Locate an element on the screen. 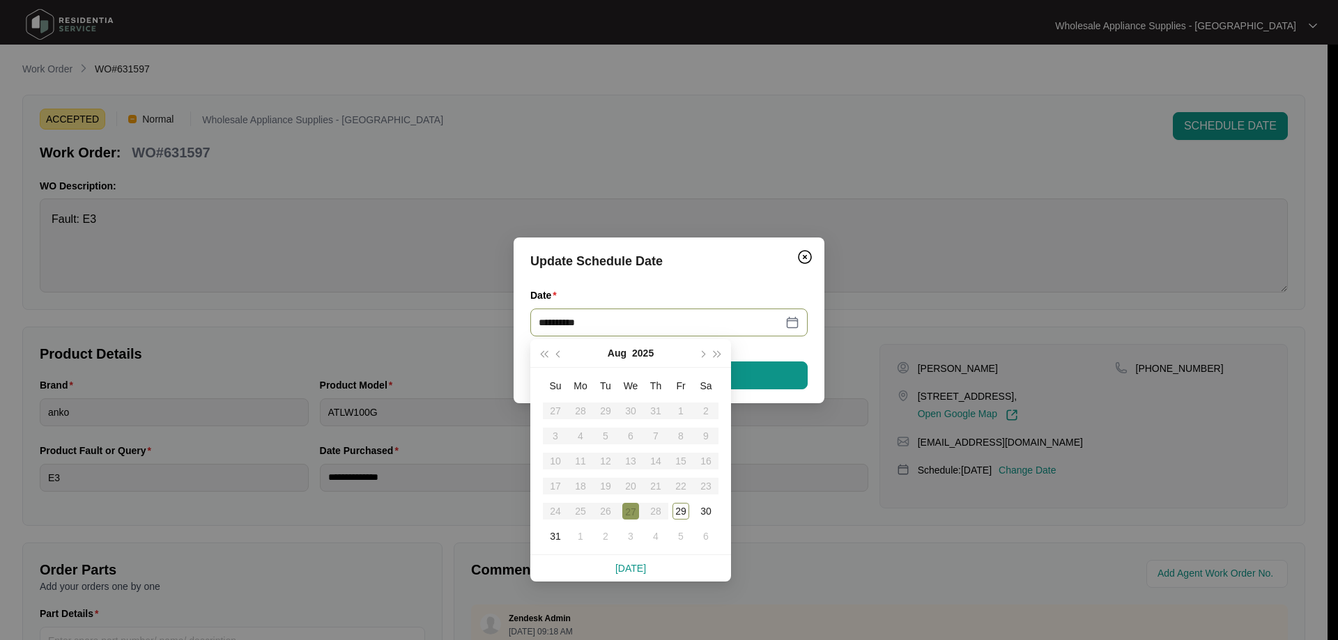 Image resolution: width=1338 pixels, height=640 pixels. th: Tu is located at coordinates (606, 386).